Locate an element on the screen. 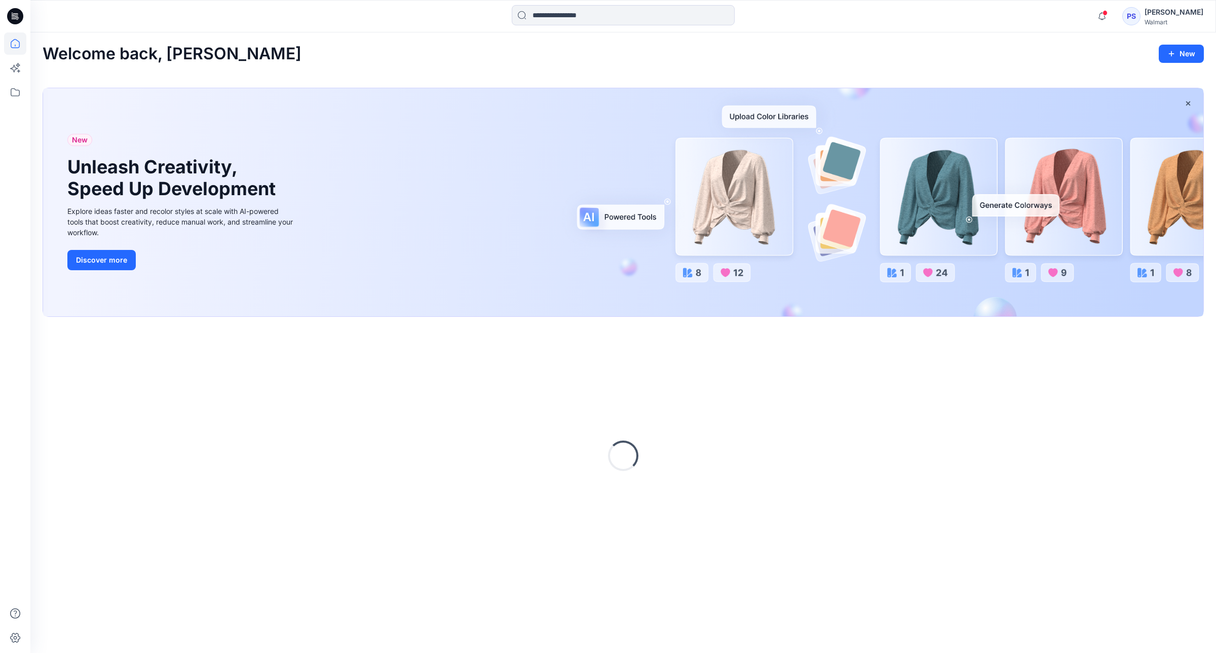 The width and height of the screenshot is (1216, 653). span: New is located at coordinates (80, 140).